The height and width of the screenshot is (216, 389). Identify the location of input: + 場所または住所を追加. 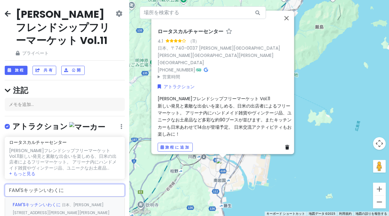
(65, 190).